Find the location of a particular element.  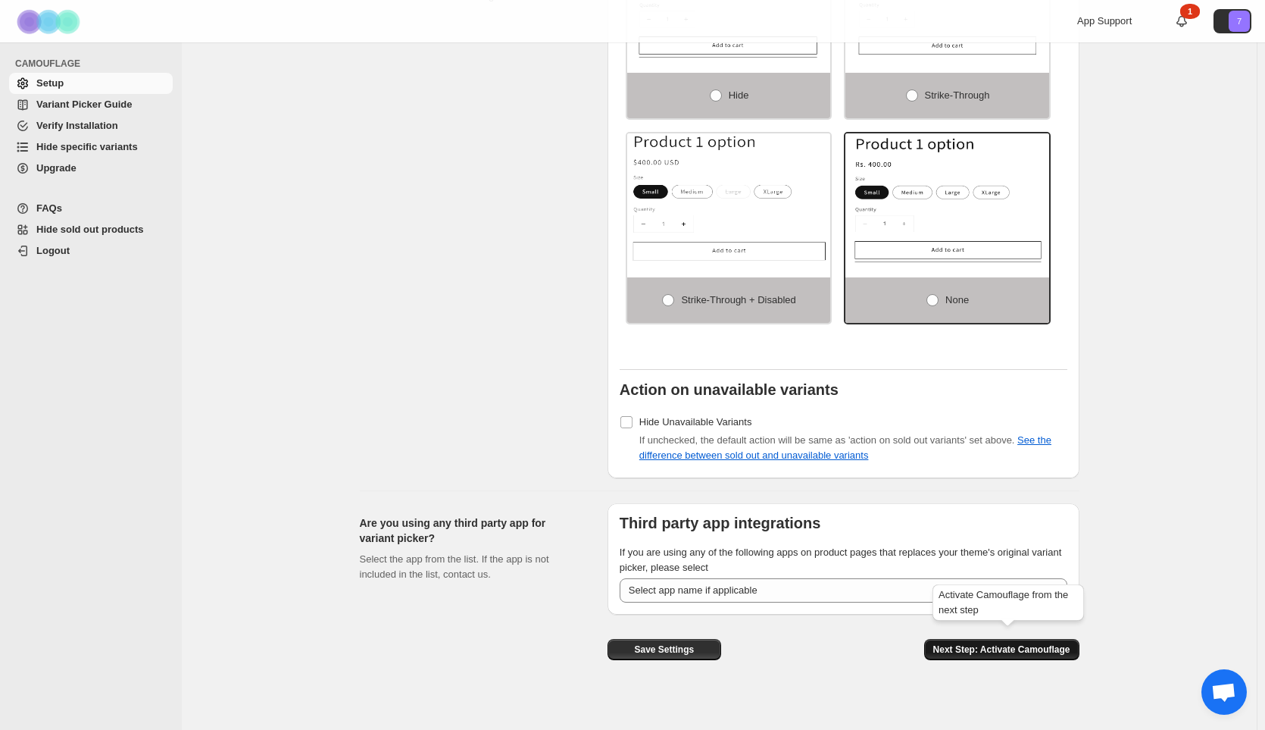

span: If unchecked, the default action will be same as 'action on sold out variants' set above. is located at coordinates (846, 447).